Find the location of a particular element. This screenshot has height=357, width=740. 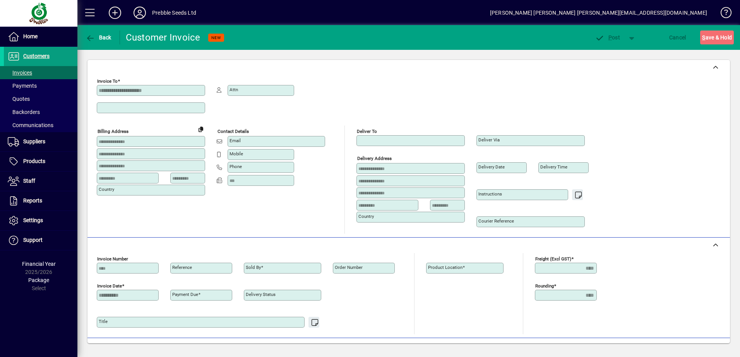

mat-label: Rounding is located at coordinates (544, 286).